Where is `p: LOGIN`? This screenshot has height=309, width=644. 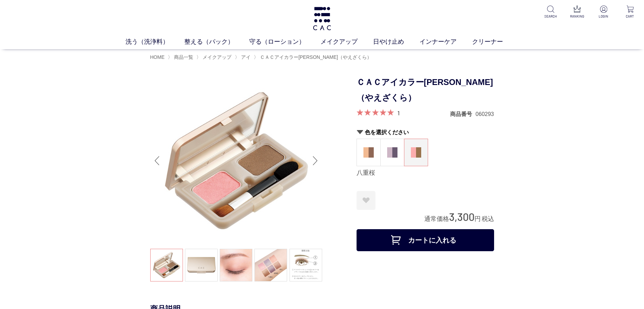 p: LOGIN is located at coordinates (603, 16).